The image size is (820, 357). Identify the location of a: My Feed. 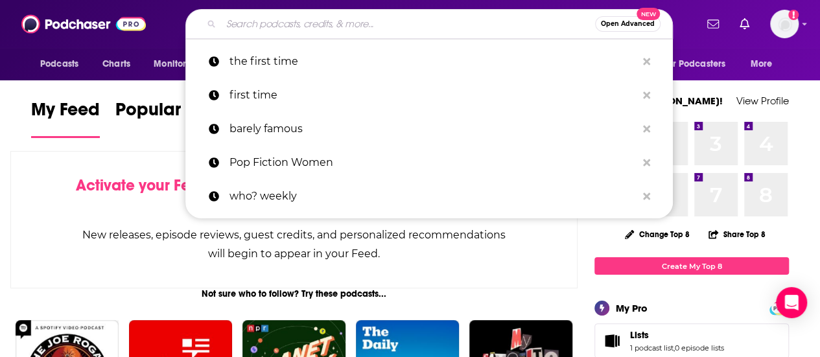
(65, 118).